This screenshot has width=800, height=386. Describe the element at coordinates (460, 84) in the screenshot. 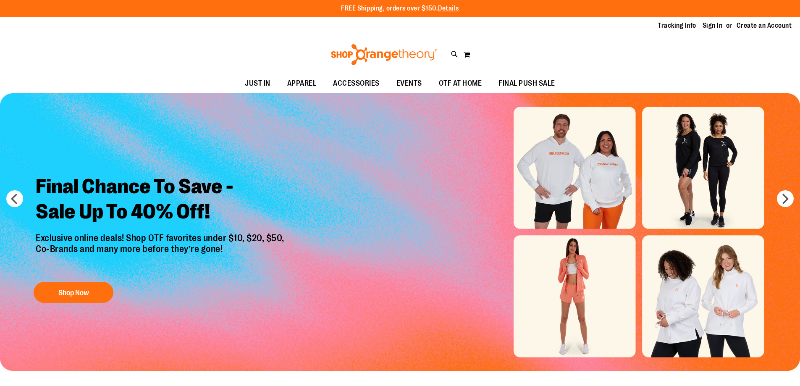

I see `a: OTF AT HOME` at that location.